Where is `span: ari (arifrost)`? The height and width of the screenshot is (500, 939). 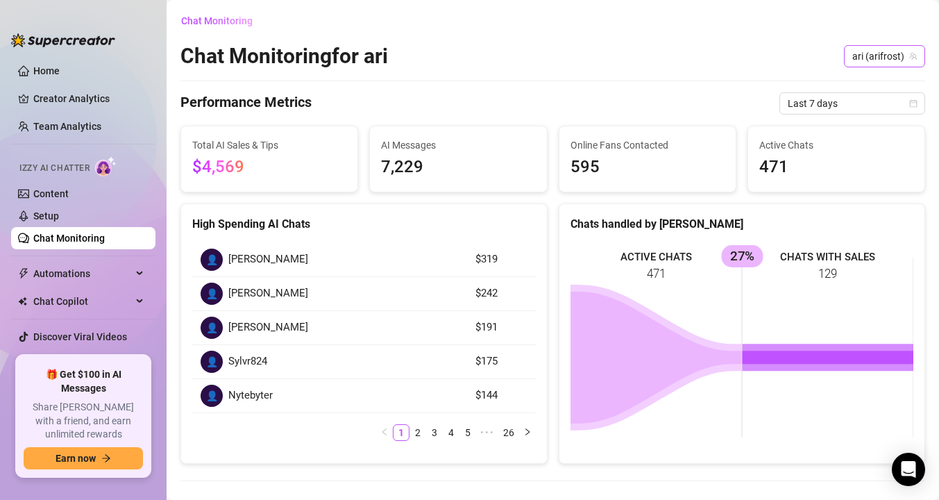 span: ari (arifrost) is located at coordinates (884, 56).